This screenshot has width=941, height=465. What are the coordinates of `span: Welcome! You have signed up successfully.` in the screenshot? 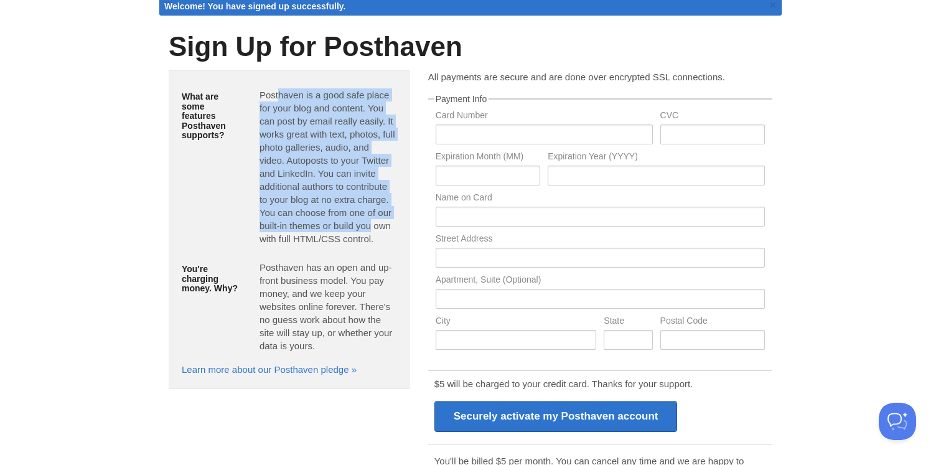 It's located at (255, 6).